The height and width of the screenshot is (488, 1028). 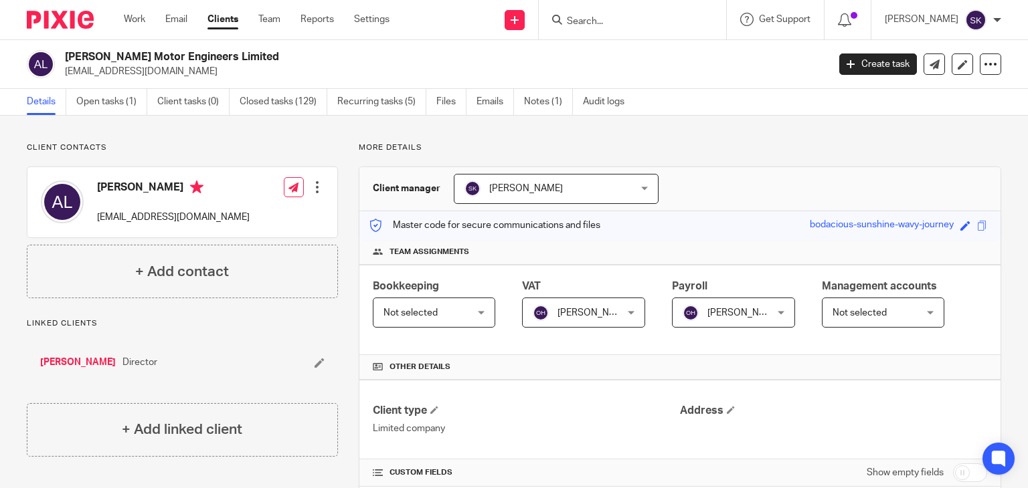 What do you see at coordinates (526, 429) in the screenshot?
I see `p: Limited company` at bounding box center [526, 429].